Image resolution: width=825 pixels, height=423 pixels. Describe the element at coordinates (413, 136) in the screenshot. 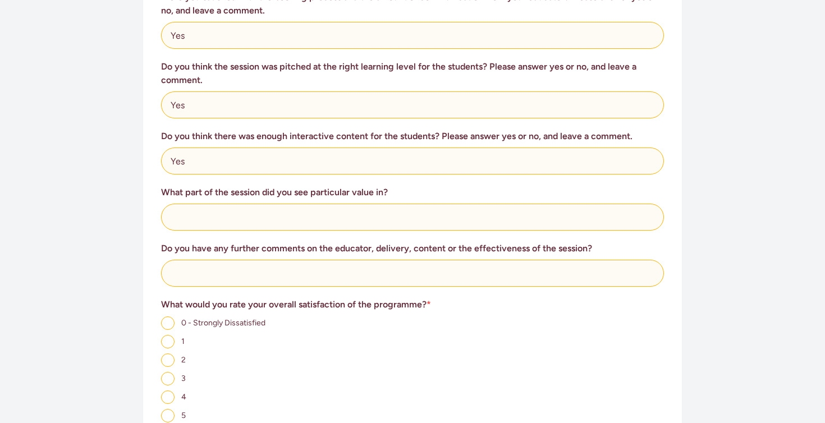

I see `h3: Do you think there was enough interactive content for the students? Please answer yes or no, and ...` at that location.